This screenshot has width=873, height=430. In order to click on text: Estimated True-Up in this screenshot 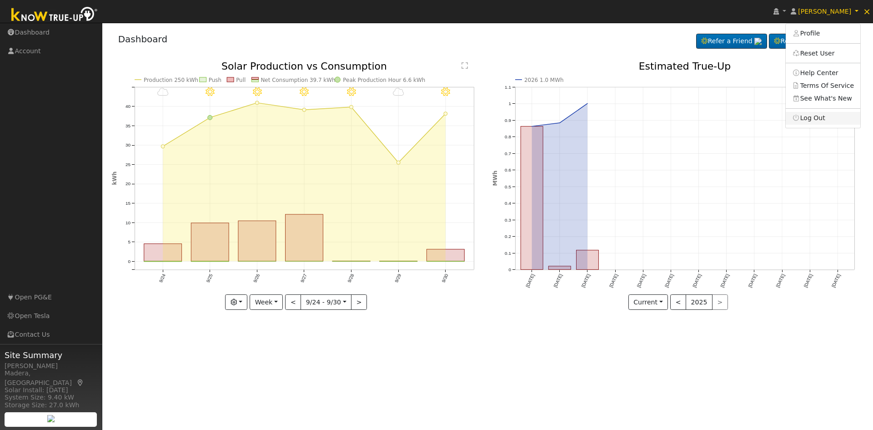, I will do `click(684, 66)`.